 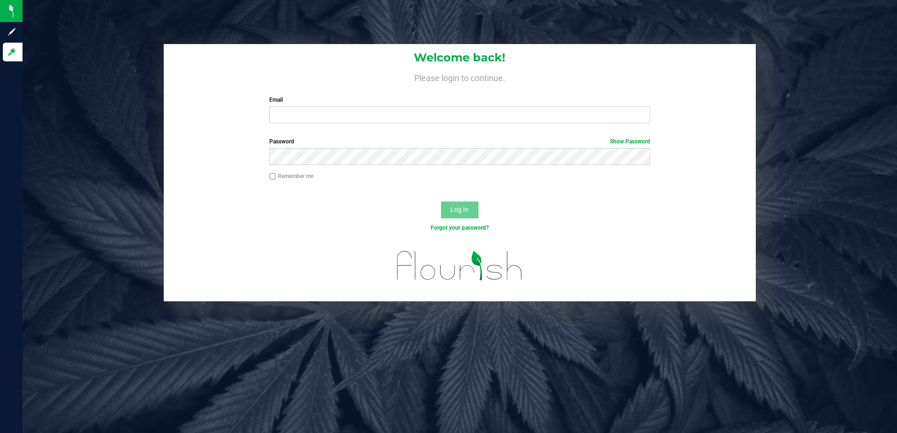 What do you see at coordinates (460, 100) in the screenshot?
I see `label: Email` at bounding box center [460, 100].